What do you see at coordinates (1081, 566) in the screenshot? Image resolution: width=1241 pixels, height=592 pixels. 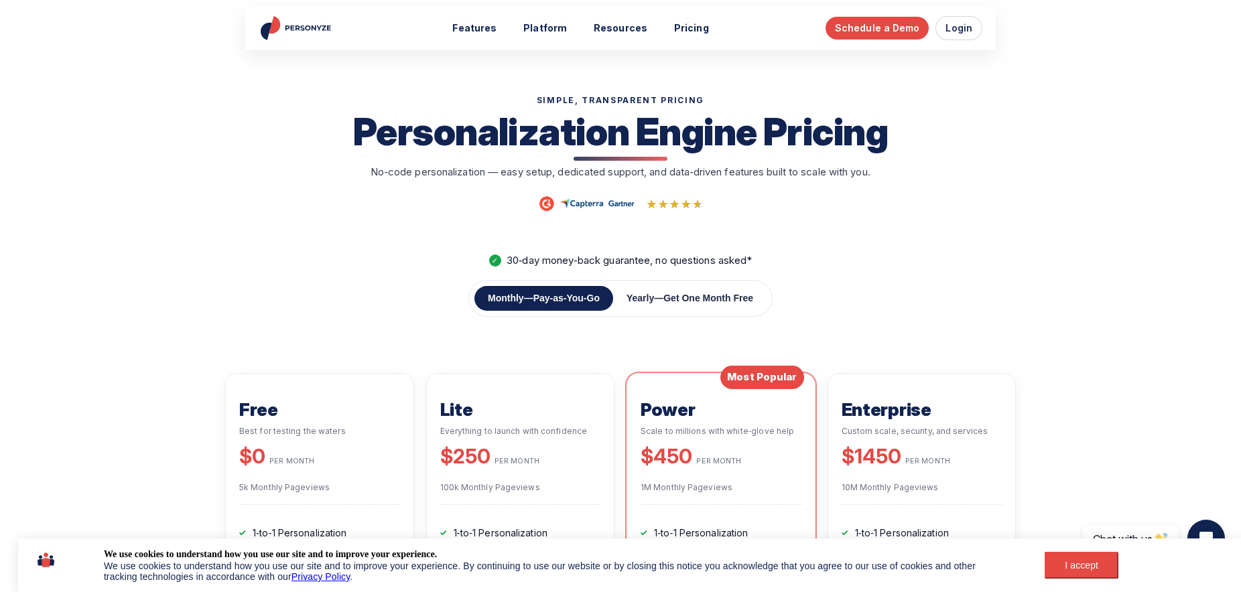 I see `div: I accept` at bounding box center [1081, 566].